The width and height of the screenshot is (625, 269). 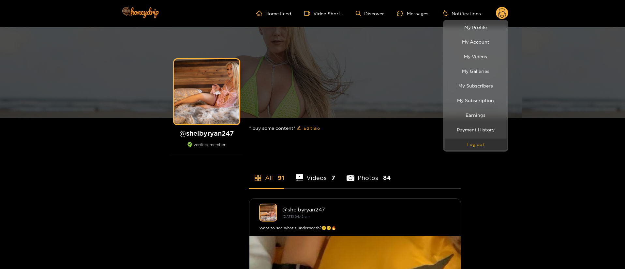 What do you see at coordinates (475, 42) in the screenshot?
I see `a: My Account` at bounding box center [475, 42].